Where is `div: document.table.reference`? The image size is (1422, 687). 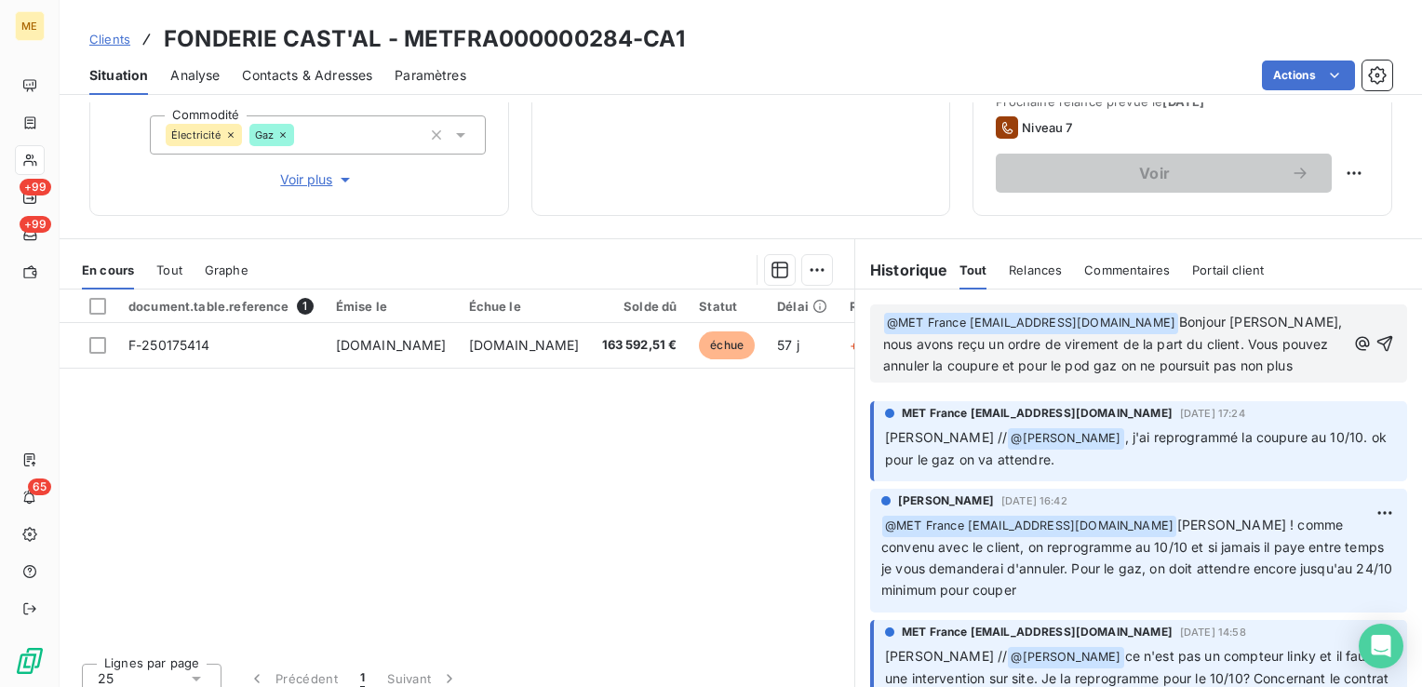 div: document.table.reference is located at coordinates (221, 306).